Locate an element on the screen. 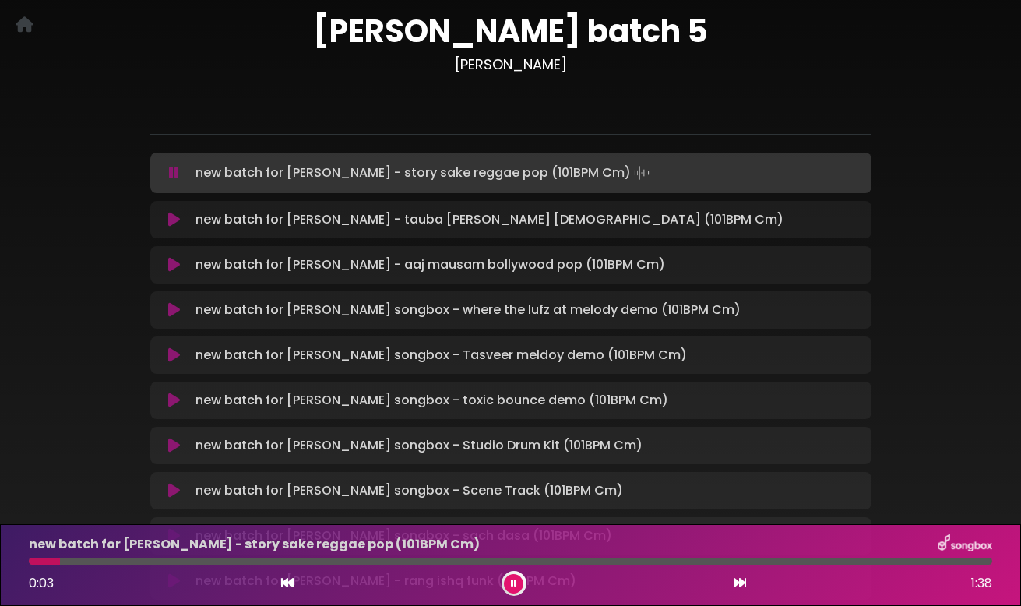 The width and height of the screenshot is (1021, 606). img: songbox-logo-white.png is located at coordinates (965, 545).